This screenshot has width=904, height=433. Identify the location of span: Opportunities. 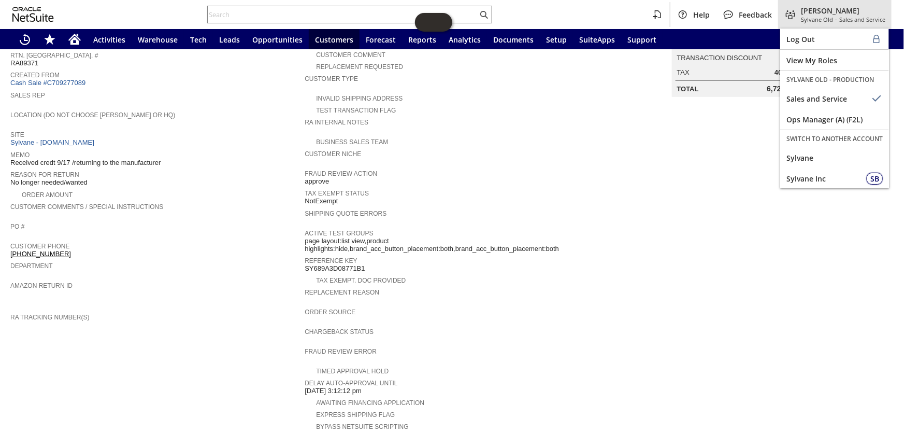
(277, 39).